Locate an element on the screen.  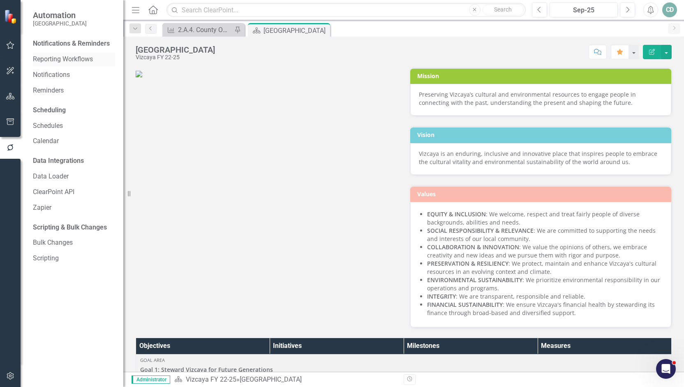
img: ClearPoint Strategy is located at coordinates (11, 16).